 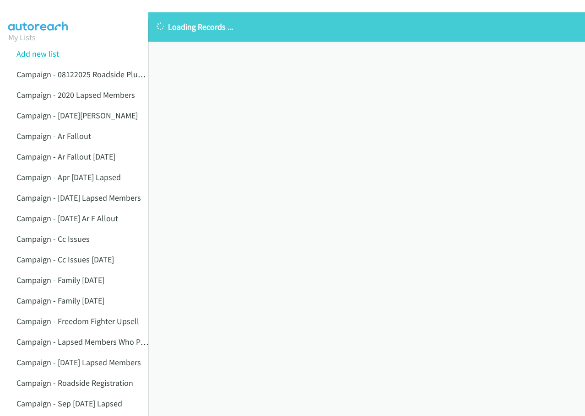 I want to click on a: Campaign - Ar Fallout, so click(x=54, y=136).